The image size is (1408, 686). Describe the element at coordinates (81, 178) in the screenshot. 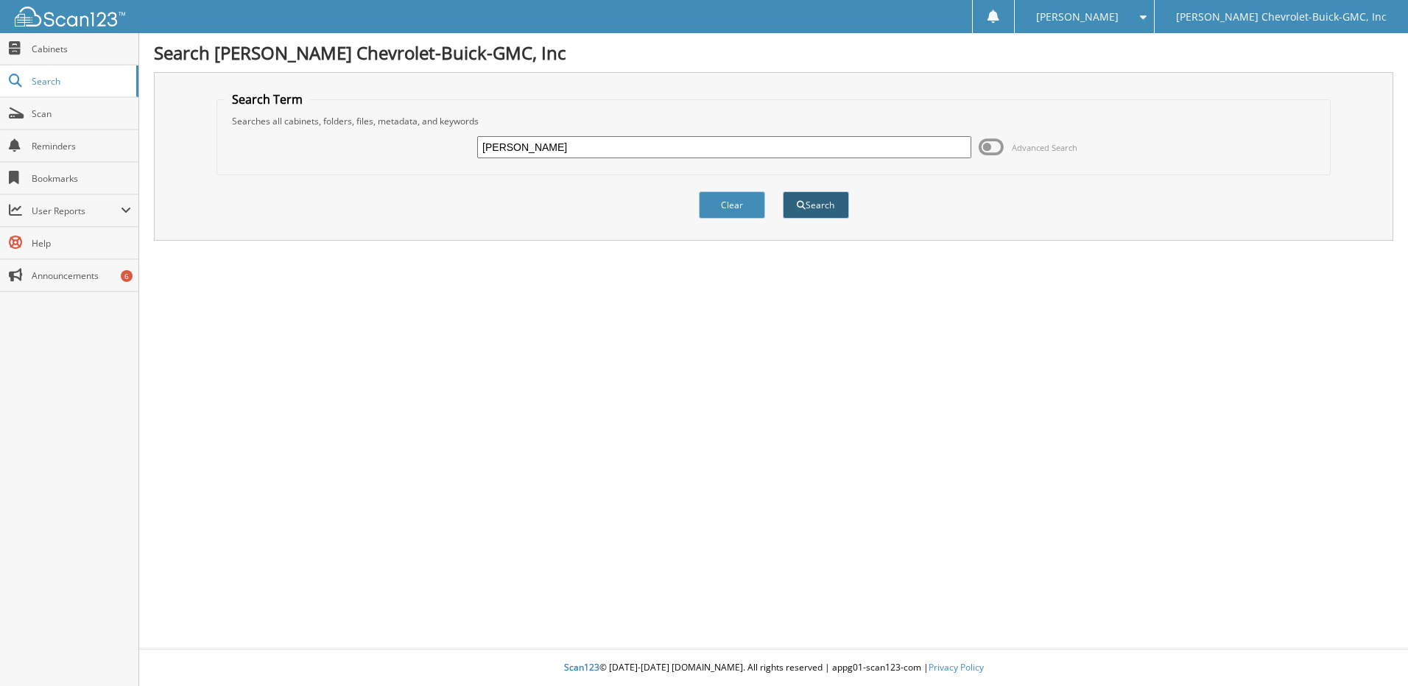

I see `span: Bookmarks` at that location.